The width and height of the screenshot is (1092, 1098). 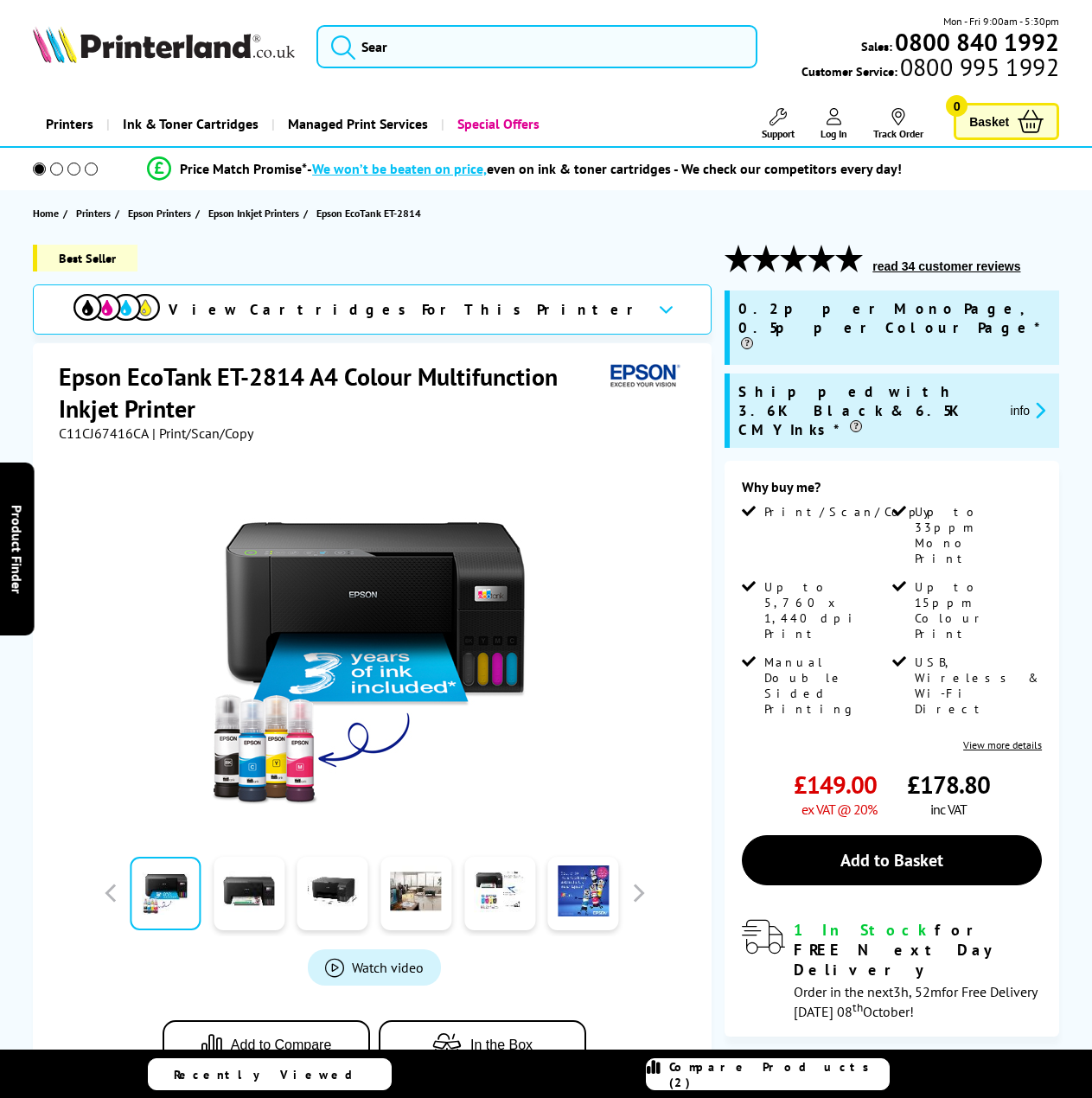 What do you see at coordinates (266, 1044) in the screenshot?
I see `button: Add to Compare` at bounding box center [266, 1044].